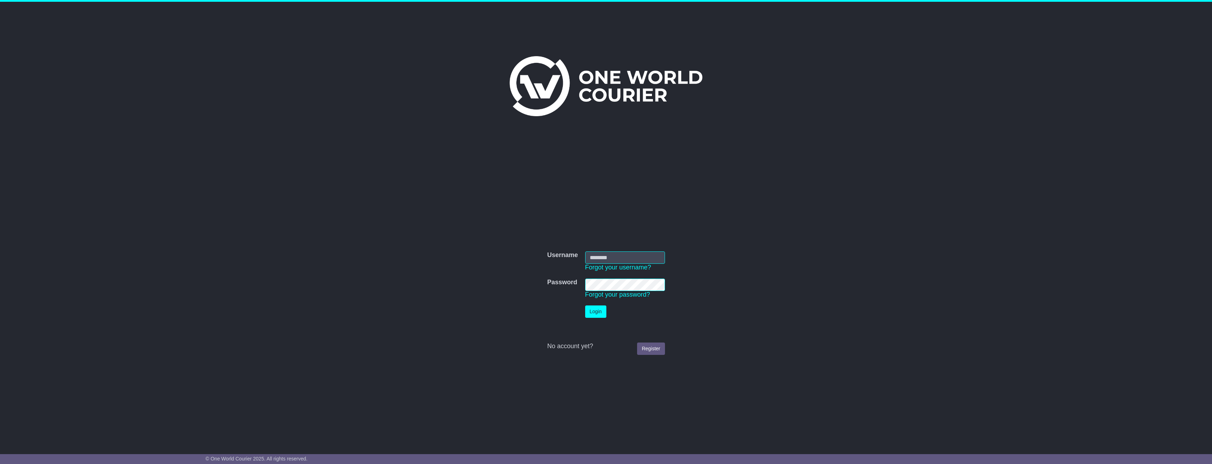  I want to click on button: Login, so click(596, 312).